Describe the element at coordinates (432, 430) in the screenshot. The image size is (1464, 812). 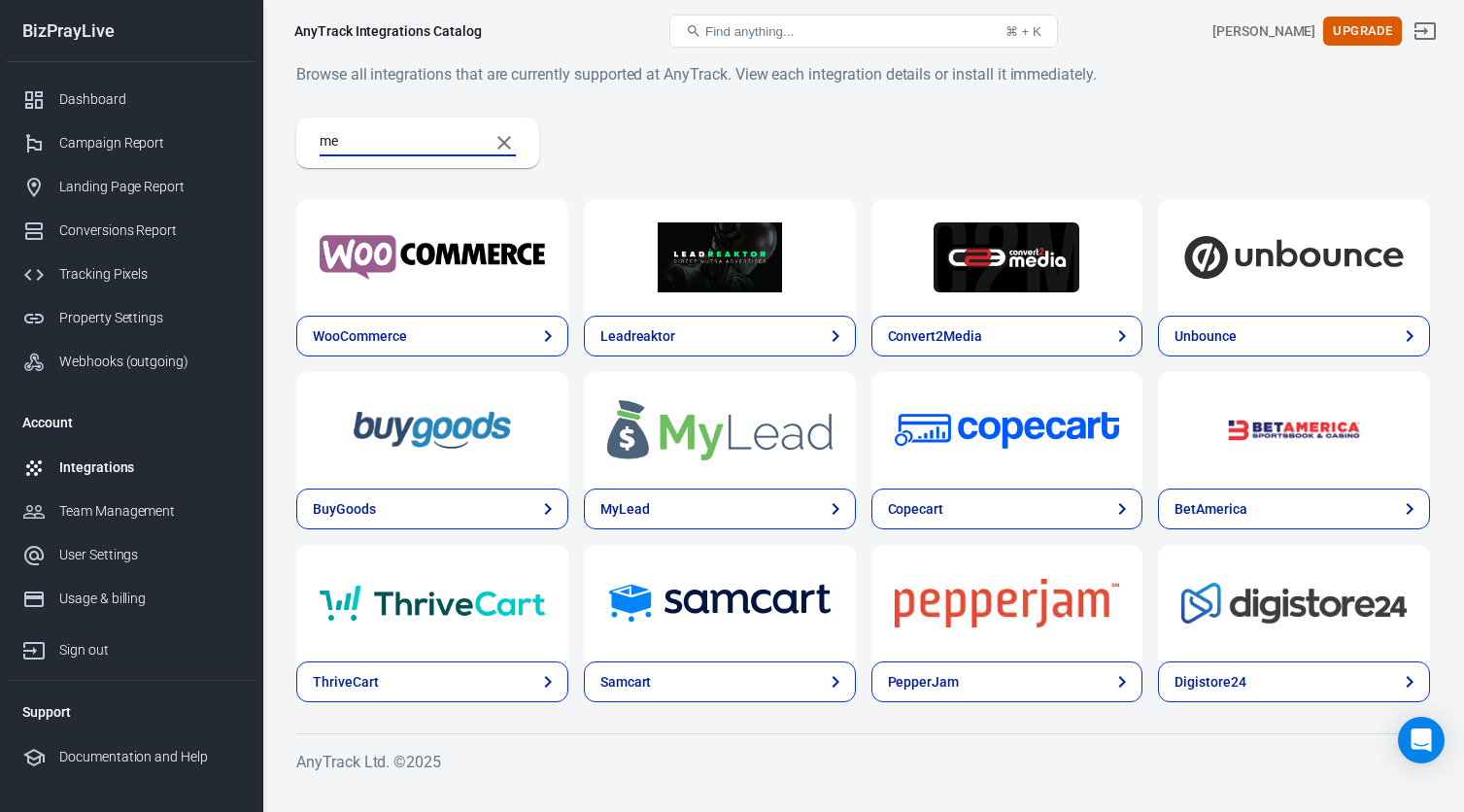
I see `img: BuyGoods` at that location.